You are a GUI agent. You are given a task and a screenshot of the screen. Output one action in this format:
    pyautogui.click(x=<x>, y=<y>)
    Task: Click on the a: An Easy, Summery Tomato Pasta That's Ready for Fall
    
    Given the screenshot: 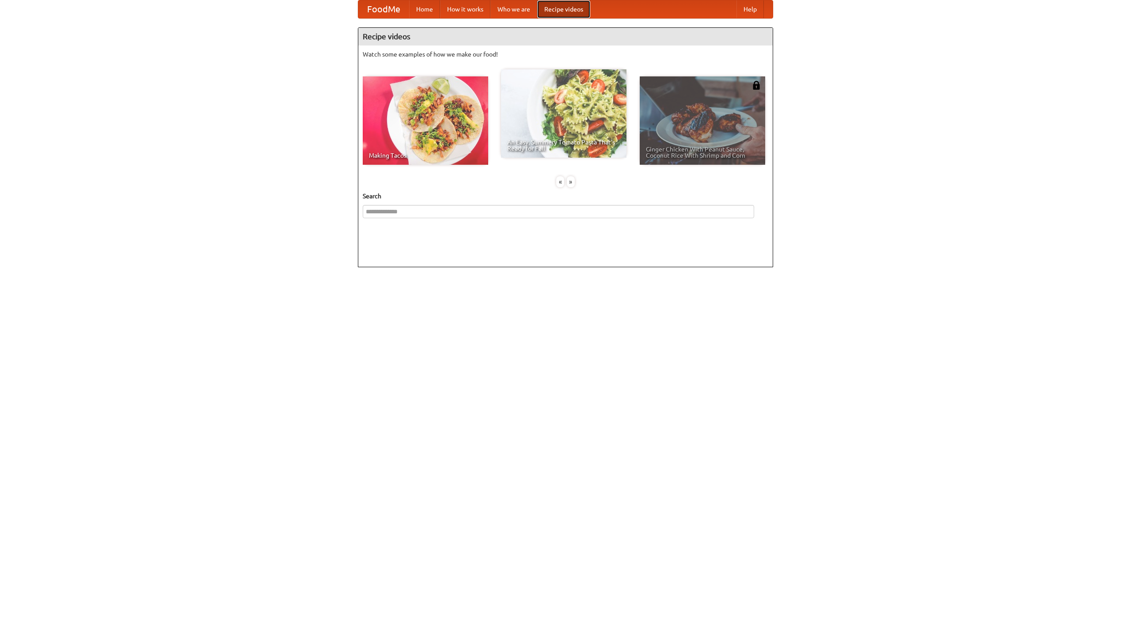 What is the action you would take?
    pyautogui.click(x=564, y=114)
    